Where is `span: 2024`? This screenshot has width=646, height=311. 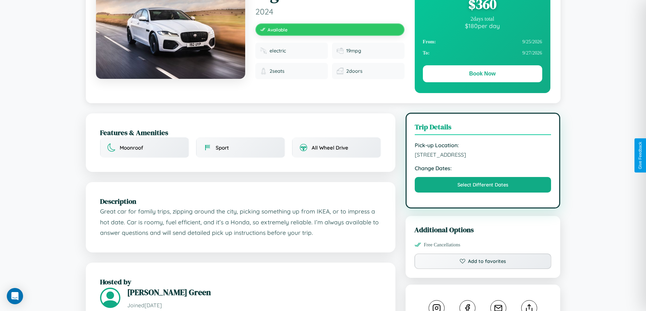 span: 2024 is located at coordinates (330, 12).